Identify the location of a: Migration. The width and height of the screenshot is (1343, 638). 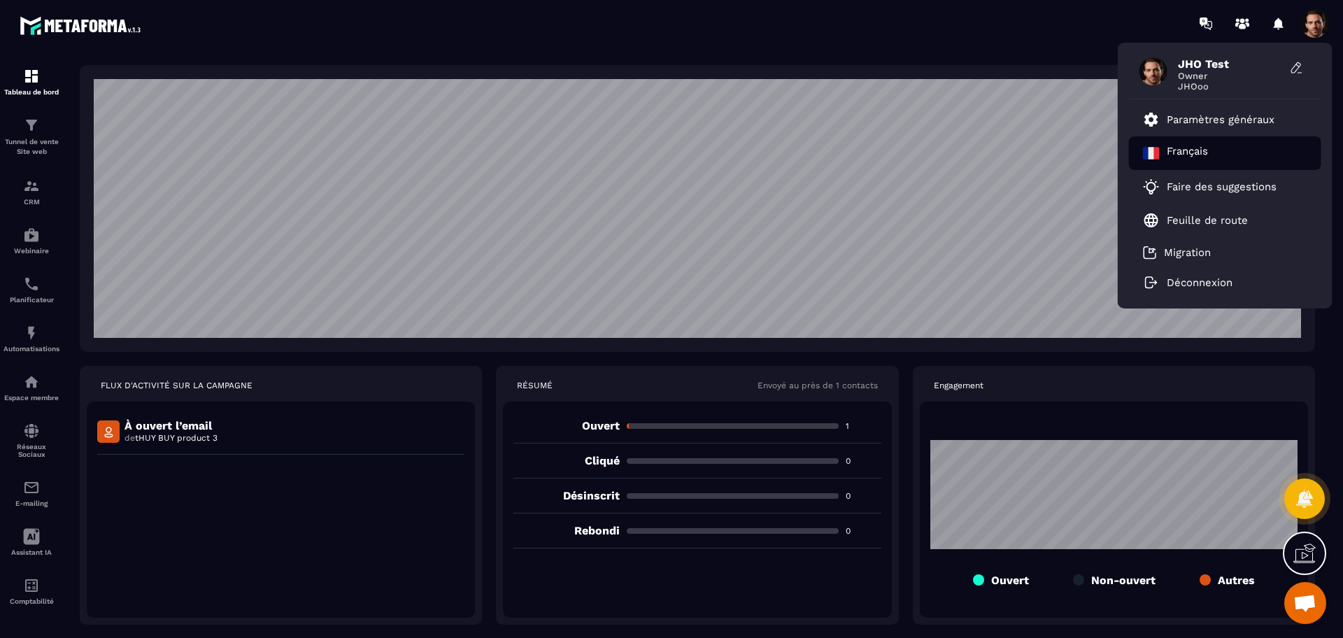
(1176, 252).